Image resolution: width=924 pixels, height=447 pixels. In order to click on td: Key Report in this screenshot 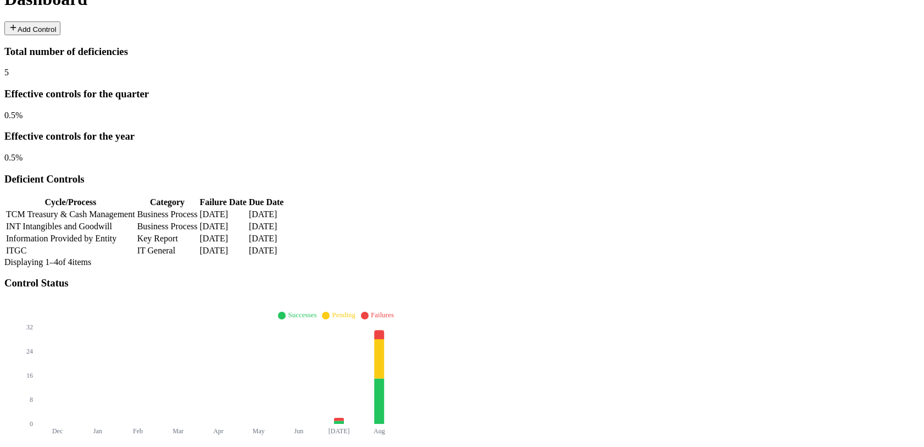, I will do `click(168, 238)`.